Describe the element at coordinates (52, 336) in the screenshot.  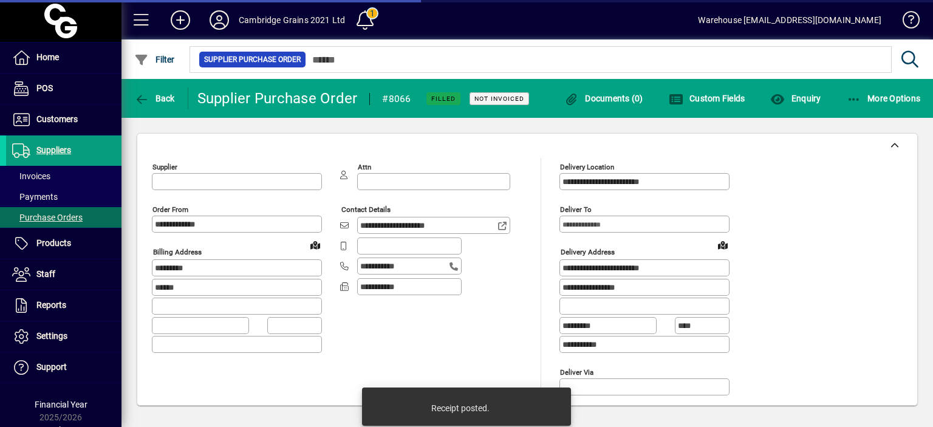
I see `span: Settings` at that location.